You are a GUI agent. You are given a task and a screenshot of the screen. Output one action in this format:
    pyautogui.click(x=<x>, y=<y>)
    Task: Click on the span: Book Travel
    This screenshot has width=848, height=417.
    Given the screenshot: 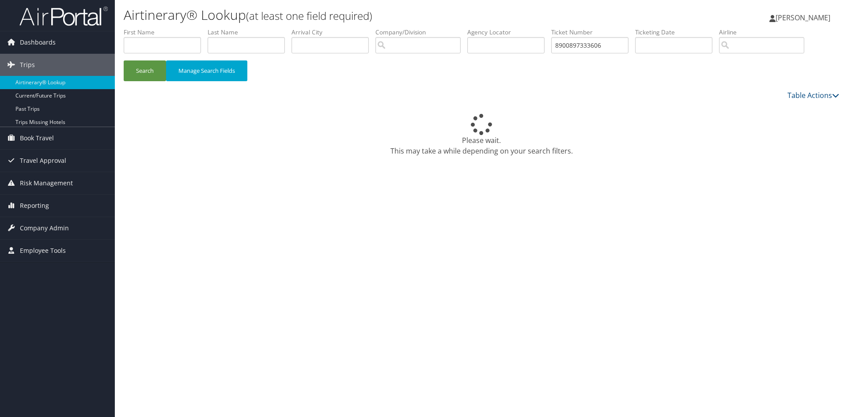 What is the action you would take?
    pyautogui.click(x=37, y=138)
    